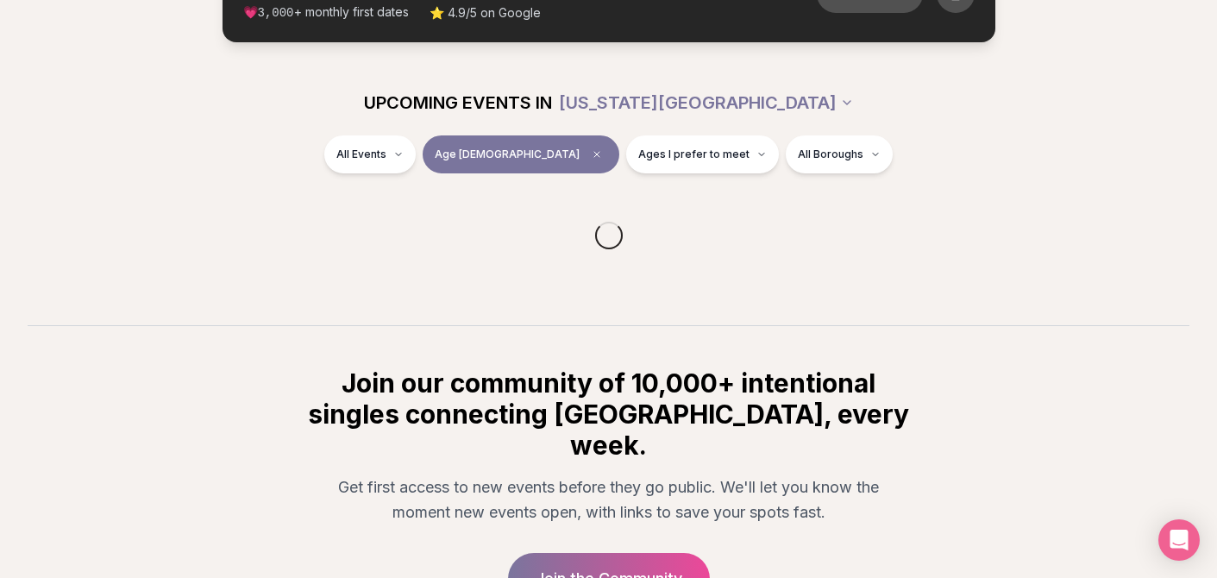 The height and width of the screenshot is (578, 1217). What do you see at coordinates (831, 154) in the screenshot?
I see `span: All Boroughs` at bounding box center [831, 154].